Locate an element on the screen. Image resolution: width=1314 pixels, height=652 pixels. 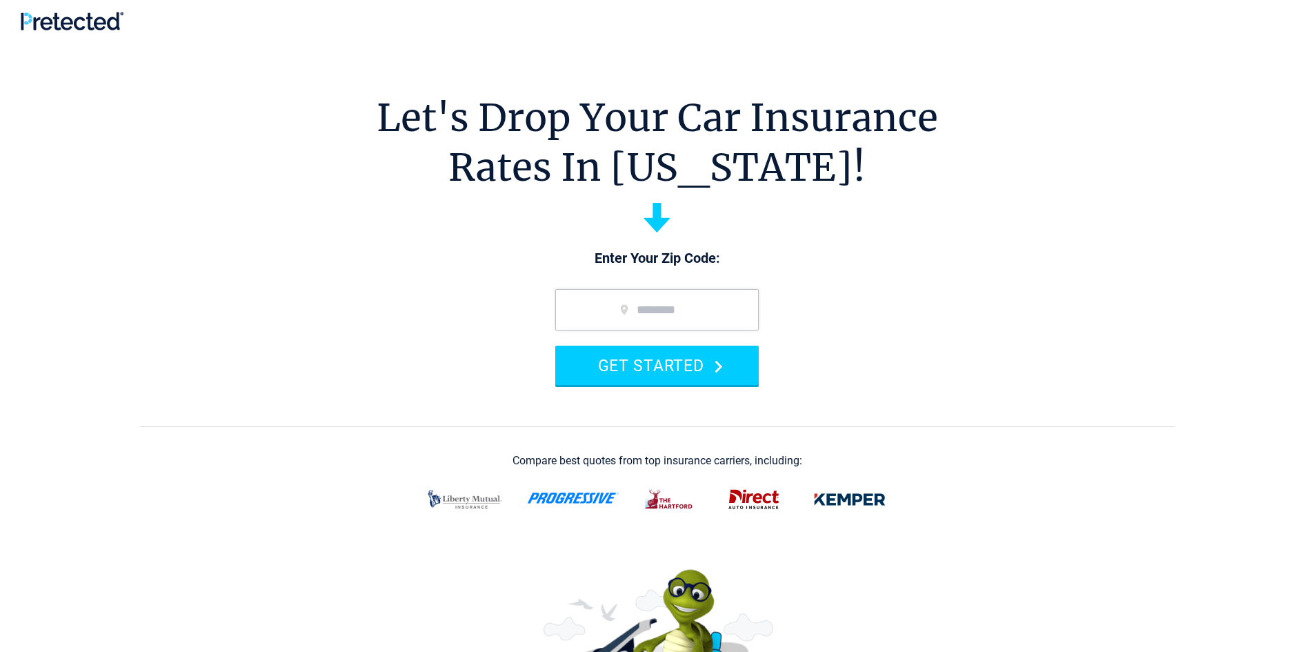
img: Pretected Logo is located at coordinates (72, 21).